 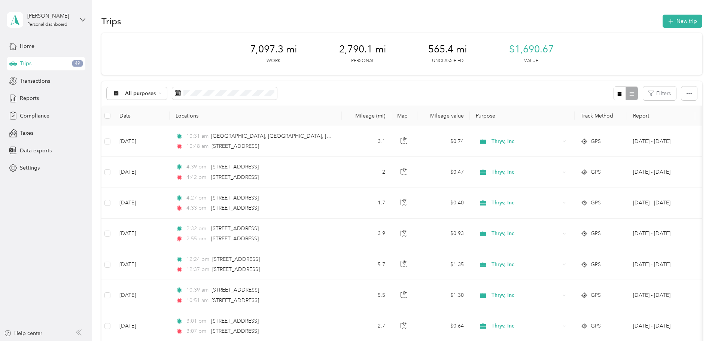 I want to click on span: 2:55 pm, so click(x=197, y=239).